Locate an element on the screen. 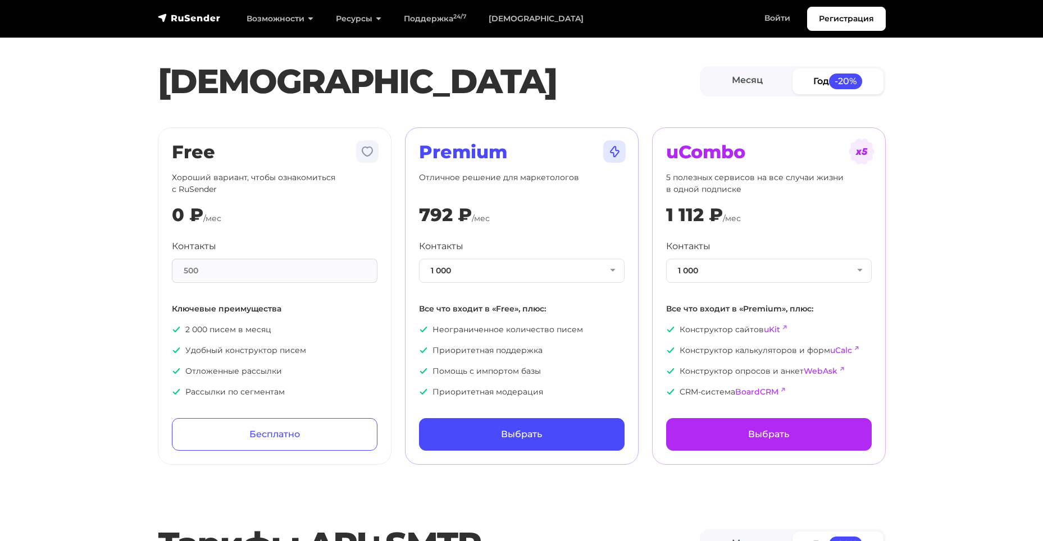 The image size is (1043, 541). div: 1 112 ₽ is located at coordinates (694, 215).